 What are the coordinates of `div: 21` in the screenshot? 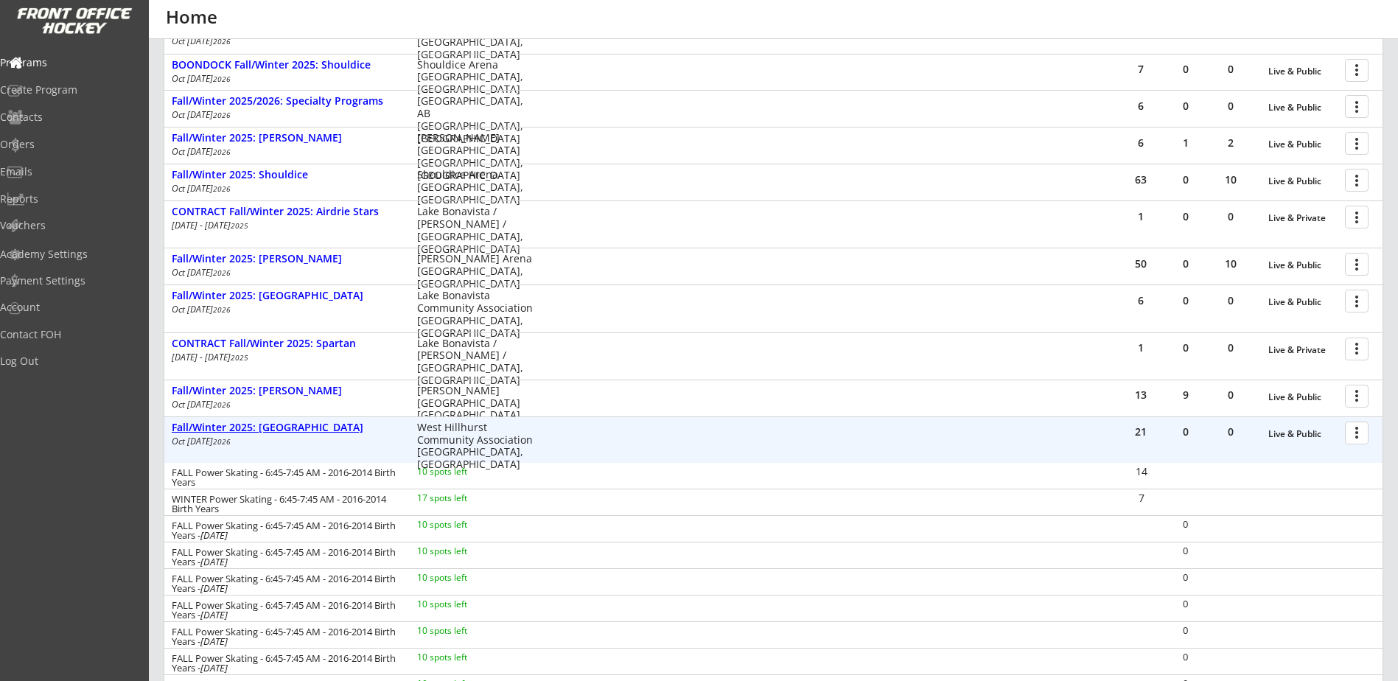 It's located at (1141, 432).